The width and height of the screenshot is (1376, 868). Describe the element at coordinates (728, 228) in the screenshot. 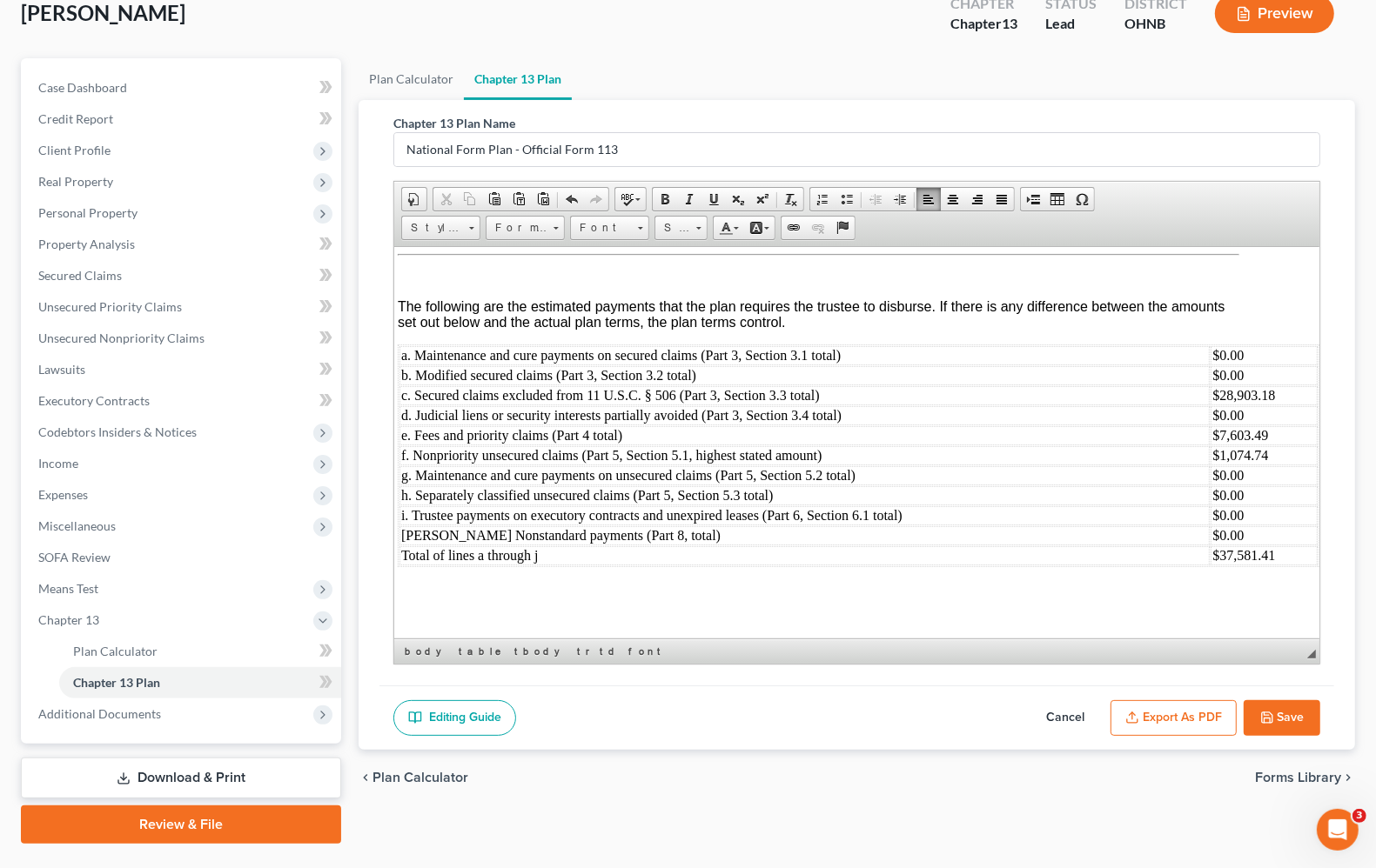

I see `a: Text Color` at that location.